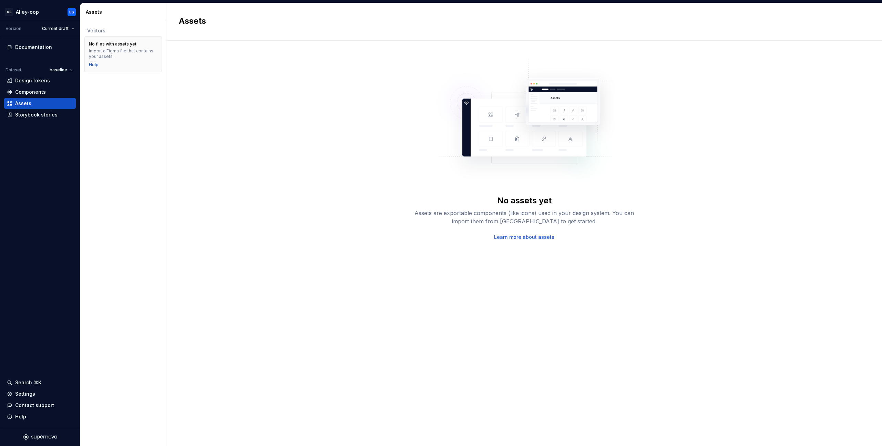  Describe the element at coordinates (13, 29) in the screenshot. I see `div: Version` at that location.